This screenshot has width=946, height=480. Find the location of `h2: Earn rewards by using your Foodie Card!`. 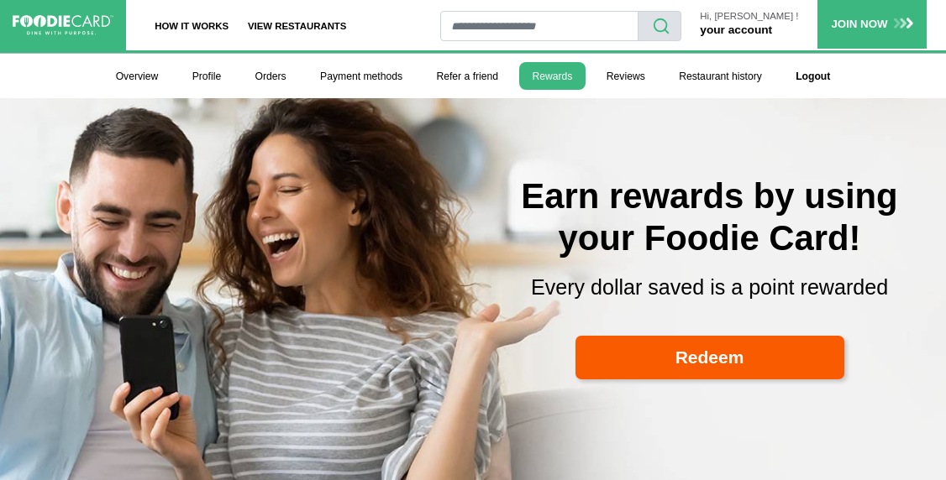

h2: Earn rewards by using your Foodie Card! is located at coordinates (709, 218).